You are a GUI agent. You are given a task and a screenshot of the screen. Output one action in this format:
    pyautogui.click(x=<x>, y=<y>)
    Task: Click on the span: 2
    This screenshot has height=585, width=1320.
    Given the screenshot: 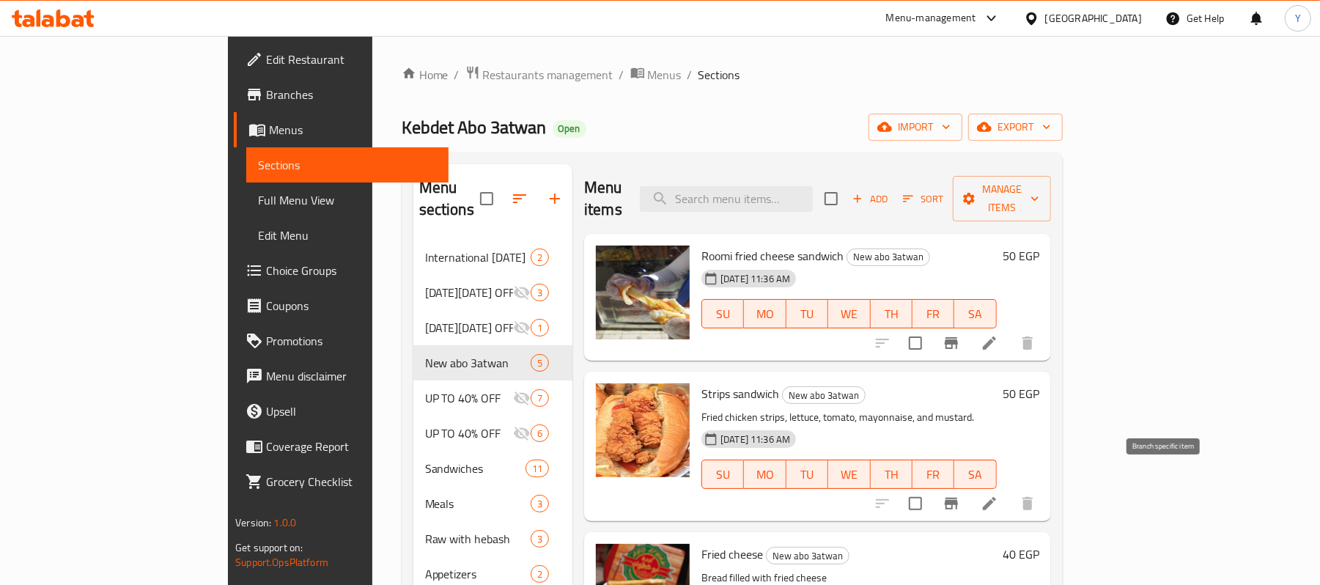 What is the action you would take?
    pyautogui.click(x=539, y=574)
    